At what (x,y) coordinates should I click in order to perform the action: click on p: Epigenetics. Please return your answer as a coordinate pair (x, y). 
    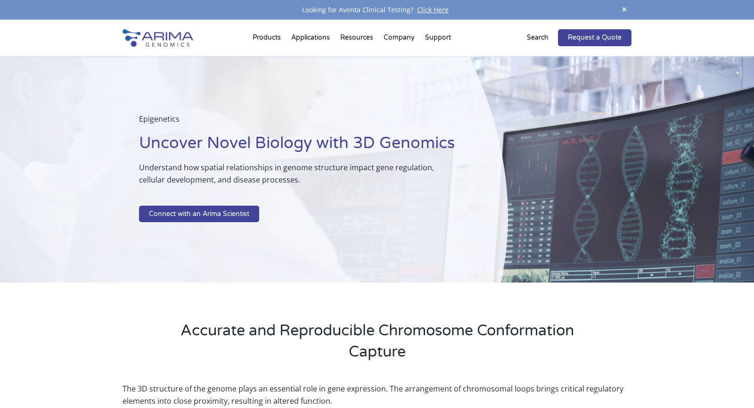
    Looking at the image, I should click on (300, 123).